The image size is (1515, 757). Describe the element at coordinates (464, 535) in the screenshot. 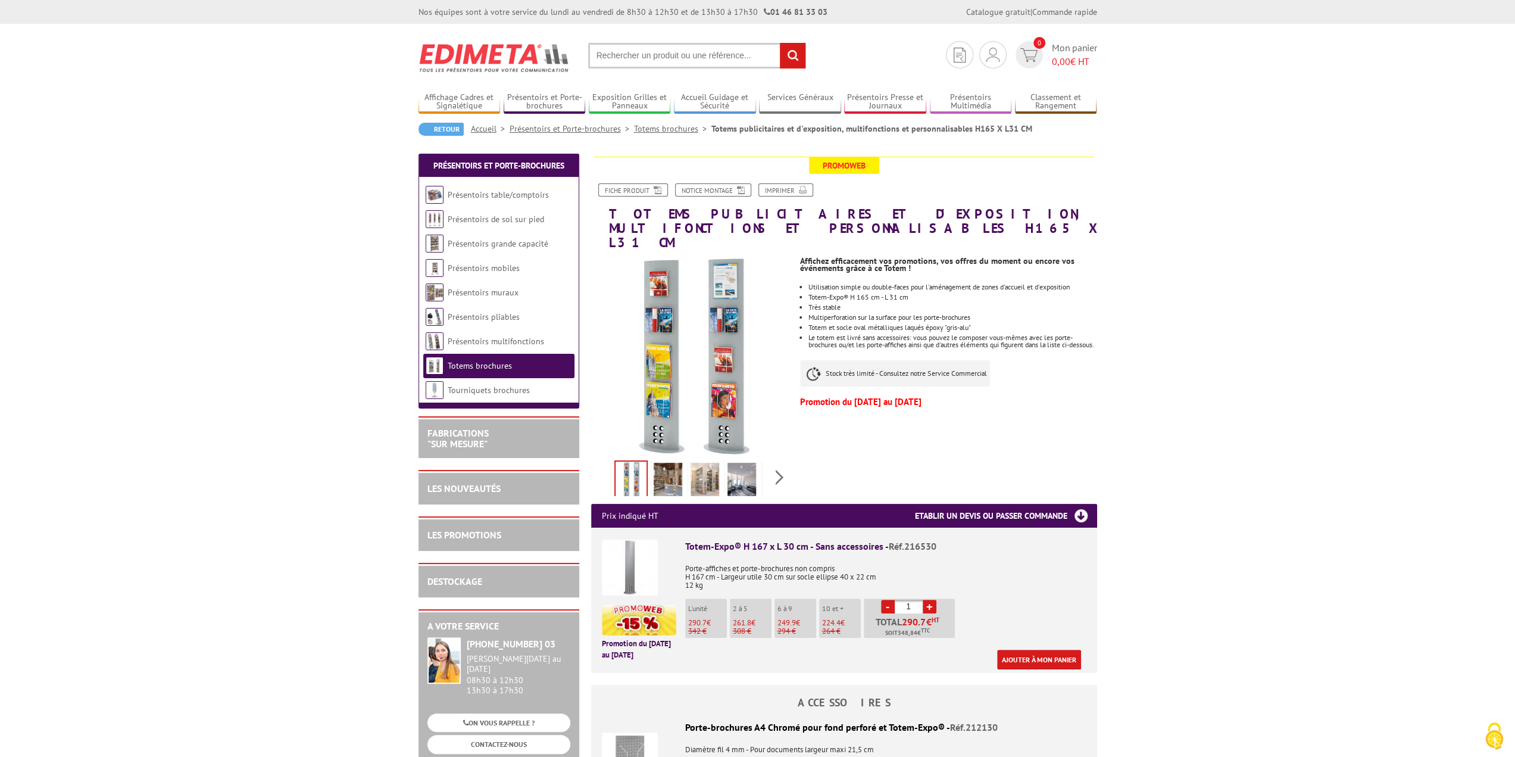

I see `a: LES PROMOTIONS` at that location.